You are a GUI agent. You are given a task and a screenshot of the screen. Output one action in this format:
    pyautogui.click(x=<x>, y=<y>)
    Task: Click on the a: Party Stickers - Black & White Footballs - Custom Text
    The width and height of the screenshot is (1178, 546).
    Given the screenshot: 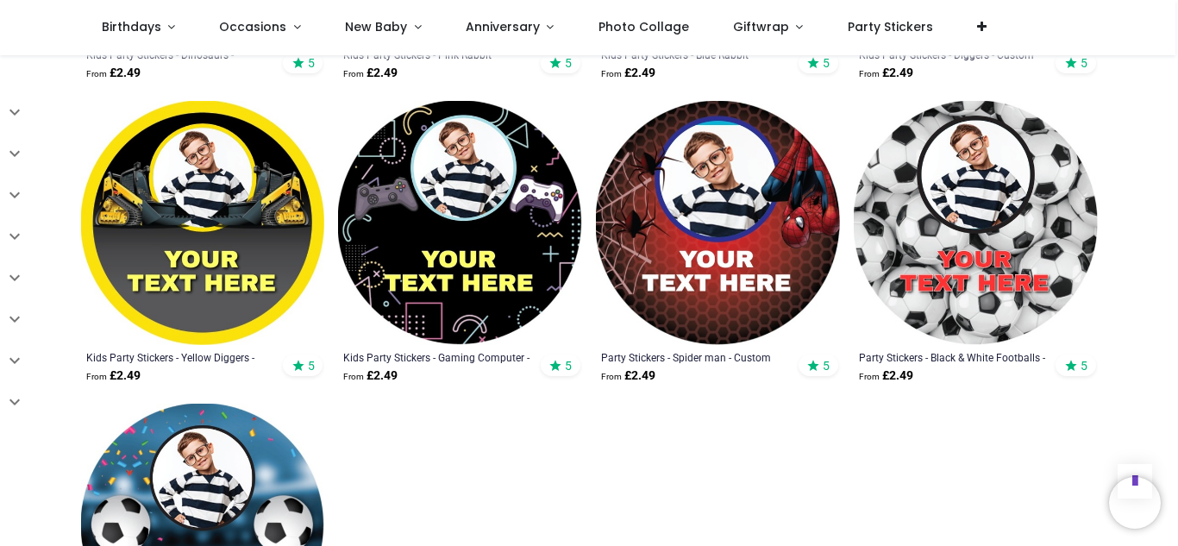 What is the action you would take?
    pyautogui.click(x=952, y=357)
    